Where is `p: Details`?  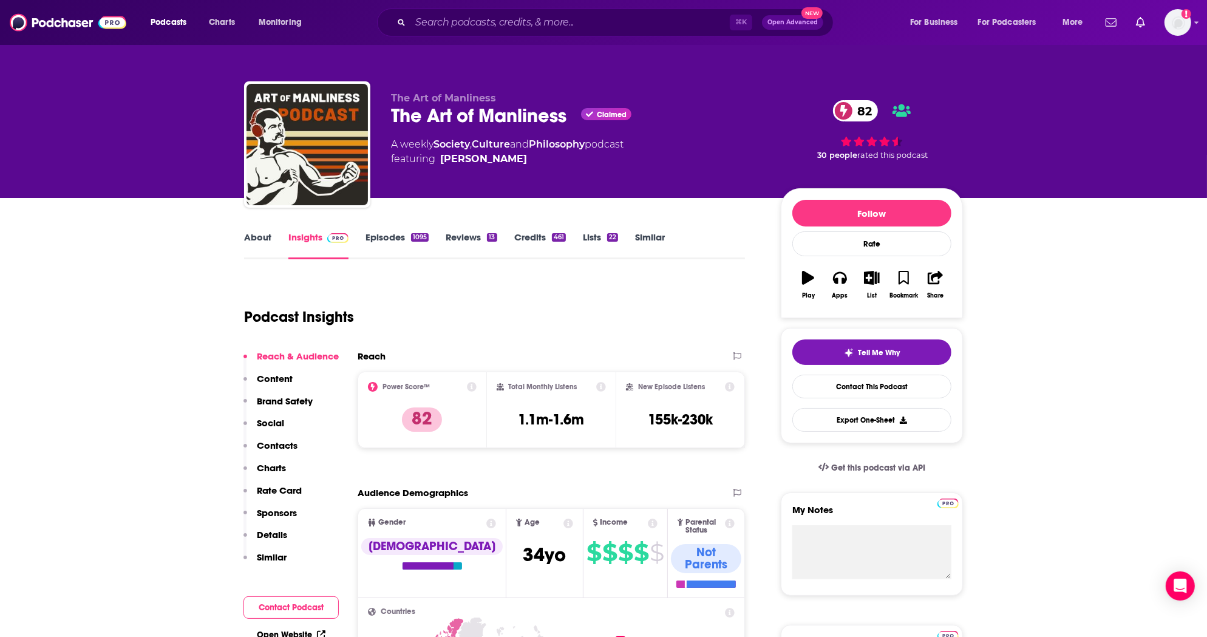 p: Details is located at coordinates (272, 534).